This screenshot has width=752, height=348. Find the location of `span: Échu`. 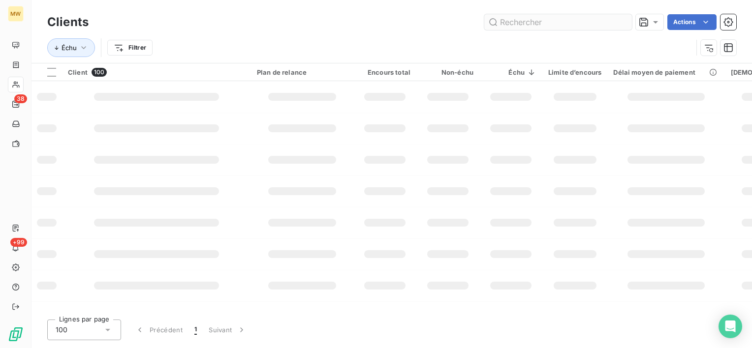

span: Échu is located at coordinates (69, 48).